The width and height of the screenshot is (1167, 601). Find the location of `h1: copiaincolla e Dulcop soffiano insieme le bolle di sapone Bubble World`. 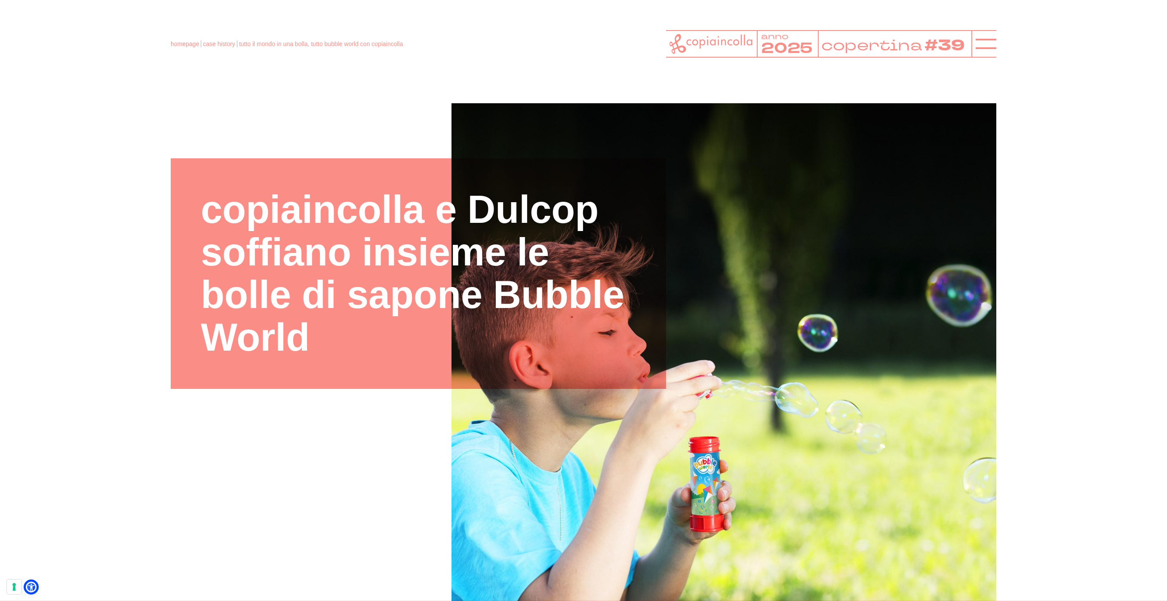

h1: copiaincolla e Dulcop soffiano insieme le bolle di sapone Bubble World is located at coordinates (418, 273).